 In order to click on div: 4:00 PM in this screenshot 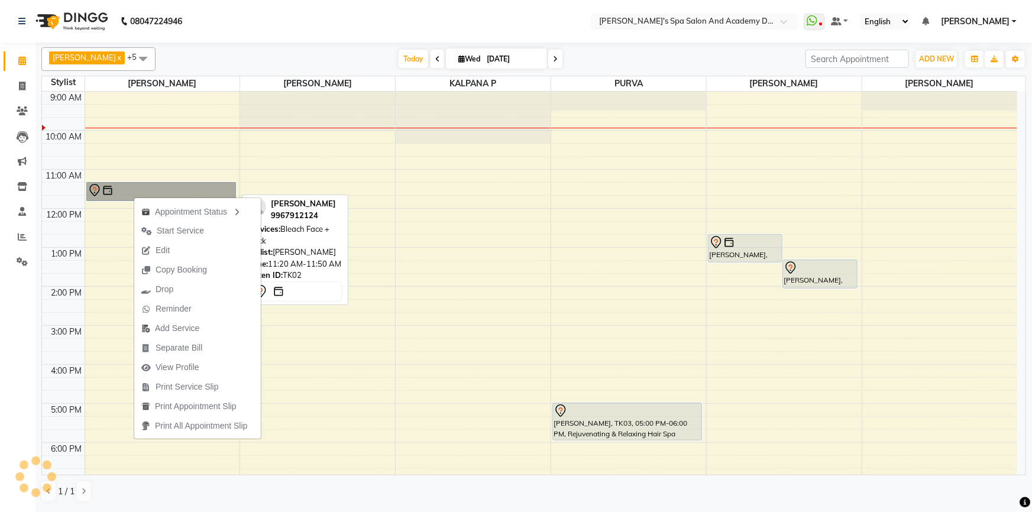, I will do `click(67, 371)`.